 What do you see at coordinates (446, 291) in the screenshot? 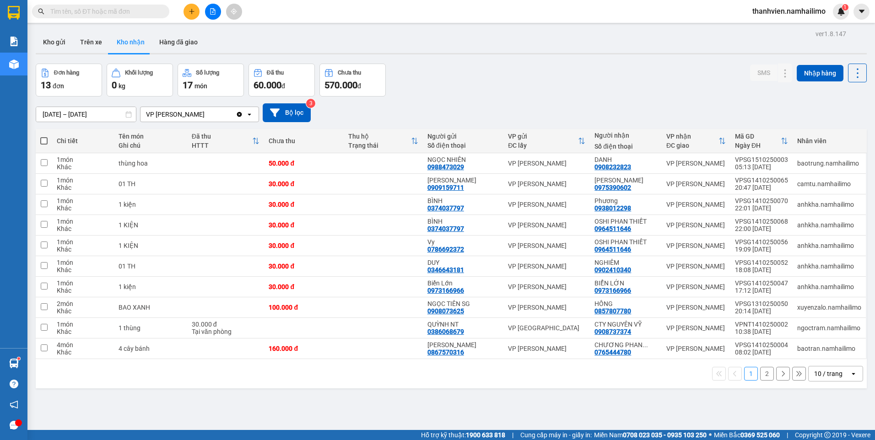
I see `div: 0973166966` at bounding box center [446, 291].